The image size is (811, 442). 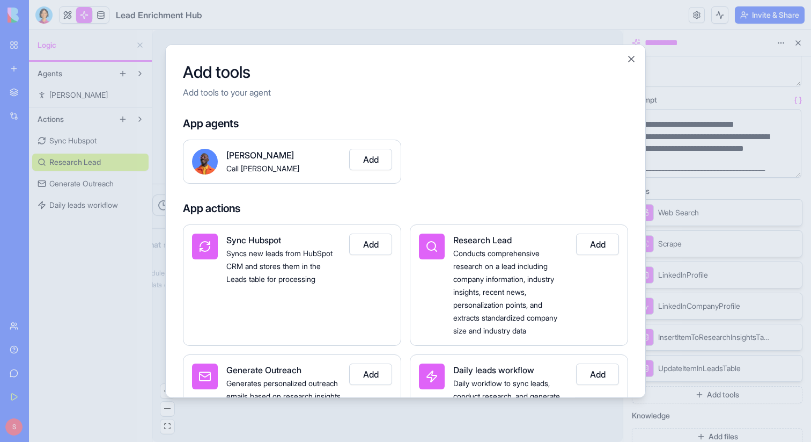 I want to click on span: Generate Outreach, so click(x=264, y=369).